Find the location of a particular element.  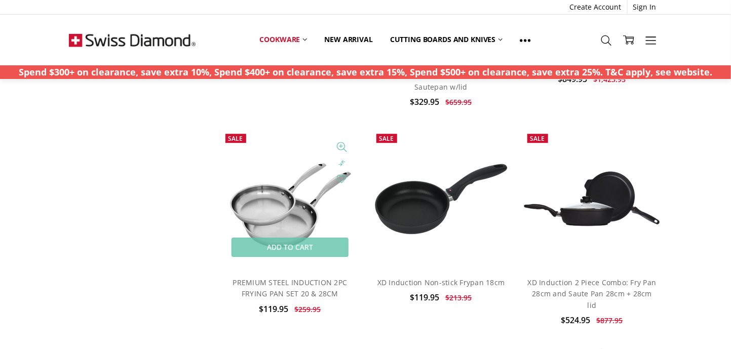

img: XD Induction Non-stick Frypan 18cm is located at coordinates (441, 198).